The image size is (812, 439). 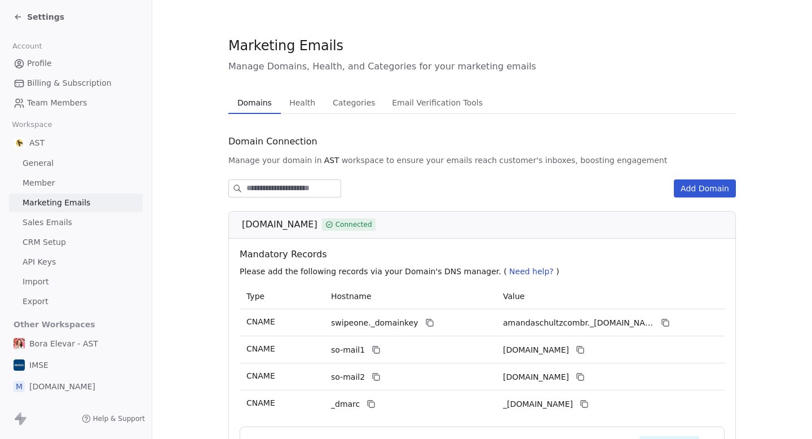 I want to click on p: Type, so click(x=282, y=296).